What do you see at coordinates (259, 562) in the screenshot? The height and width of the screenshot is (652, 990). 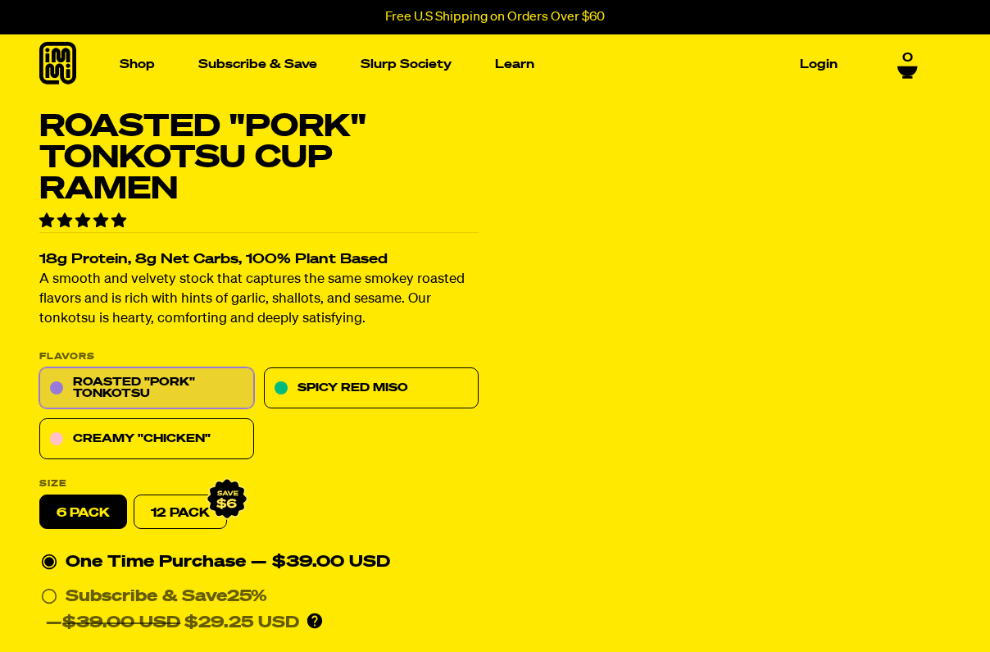 I see `div: One Time Purchase` at bounding box center [259, 562].